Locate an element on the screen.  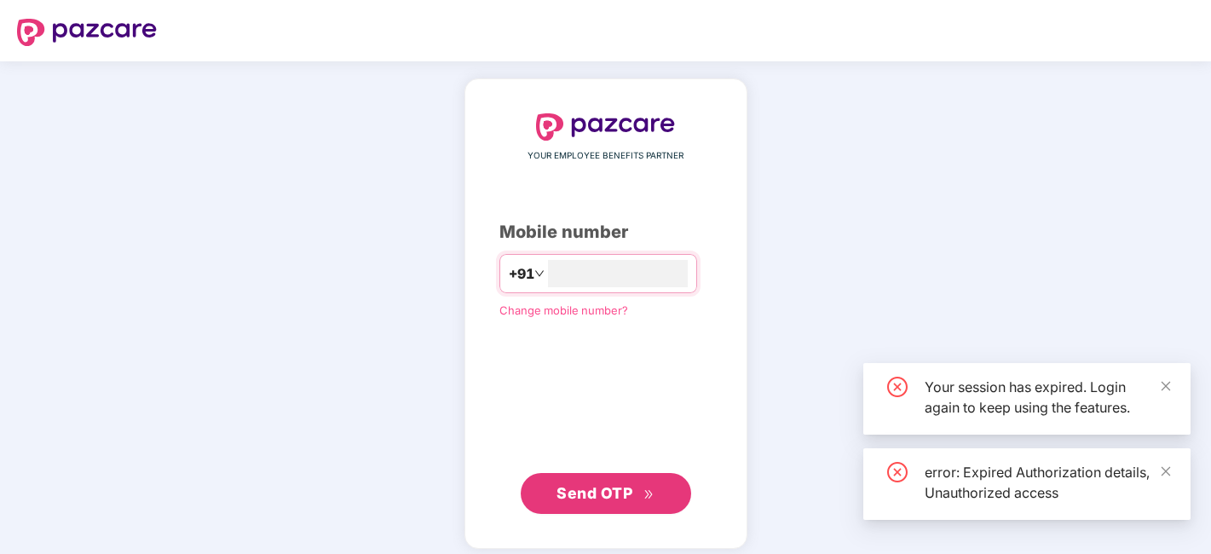
span: Change mobile number? is located at coordinates (563, 310).